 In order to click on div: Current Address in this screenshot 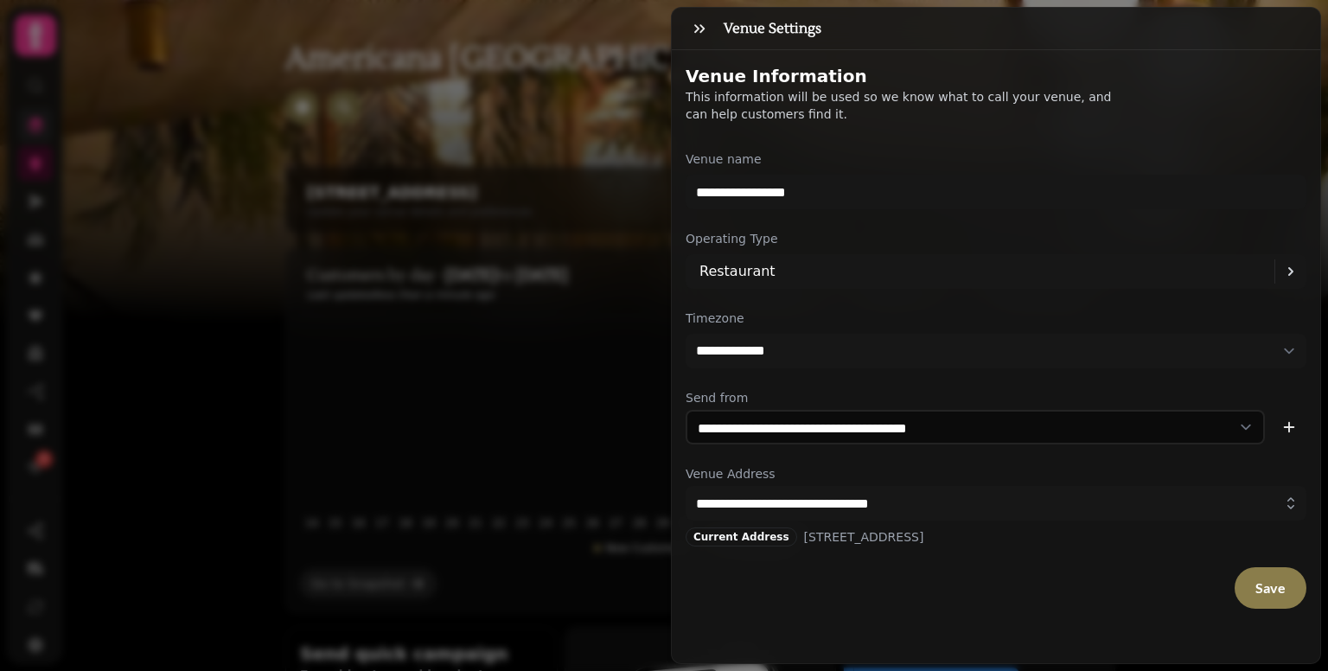, I will do `click(741, 537)`.